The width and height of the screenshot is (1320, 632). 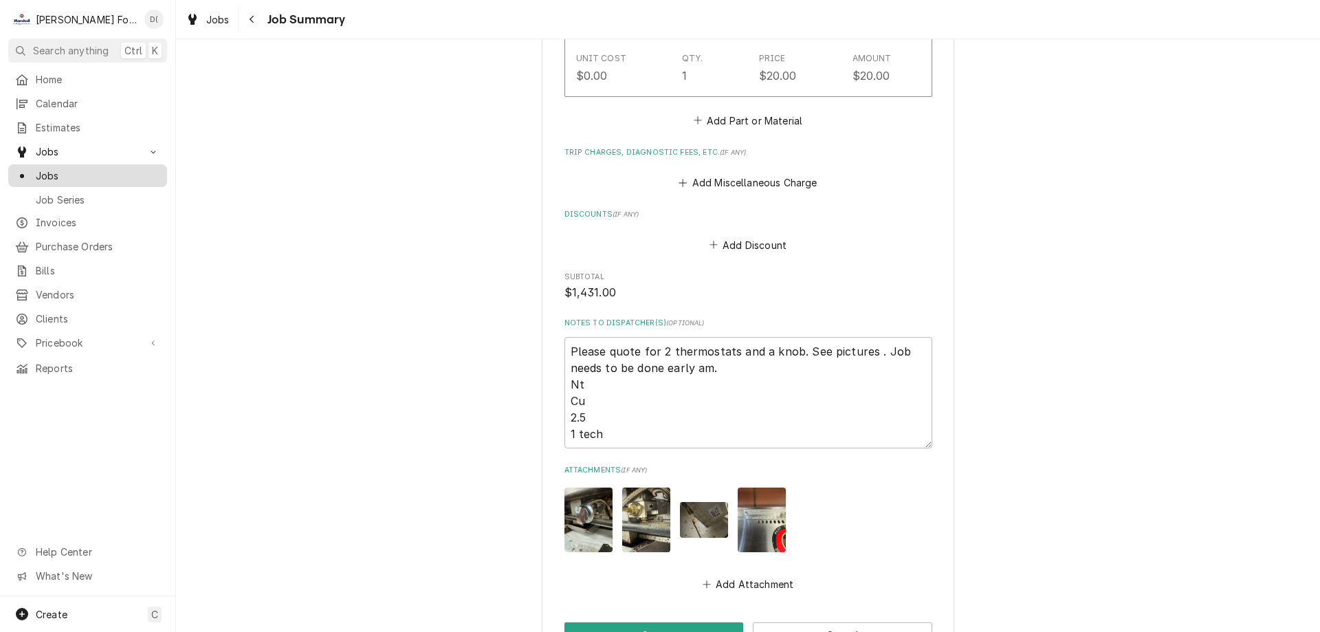 I want to click on a: Purchase Orders, so click(x=87, y=246).